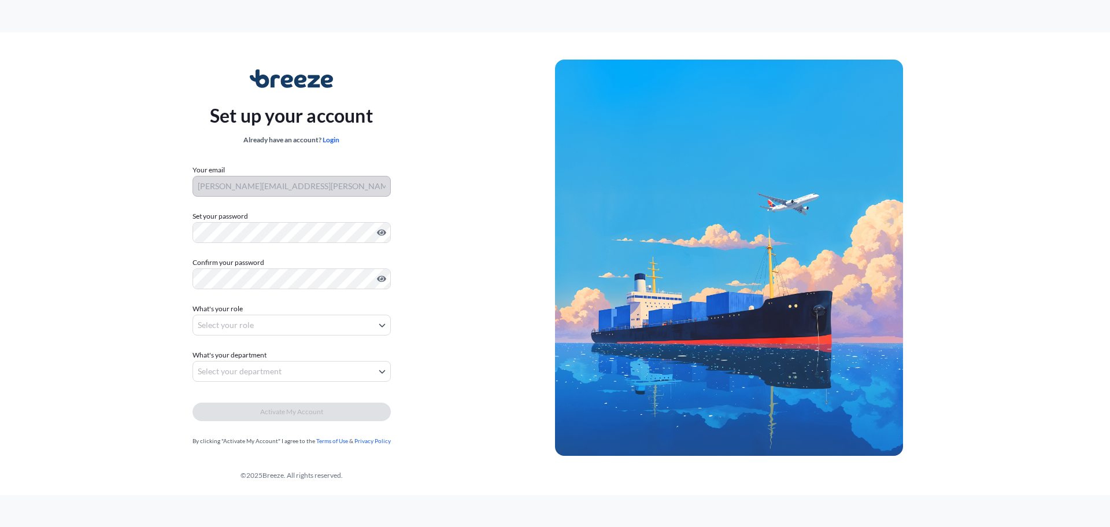 Image resolution: width=1110 pixels, height=527 pixels. What do you see at coordinates (291, 325) in the screenshot?
I see `button: Select your role` at bounding box center [291, 325].